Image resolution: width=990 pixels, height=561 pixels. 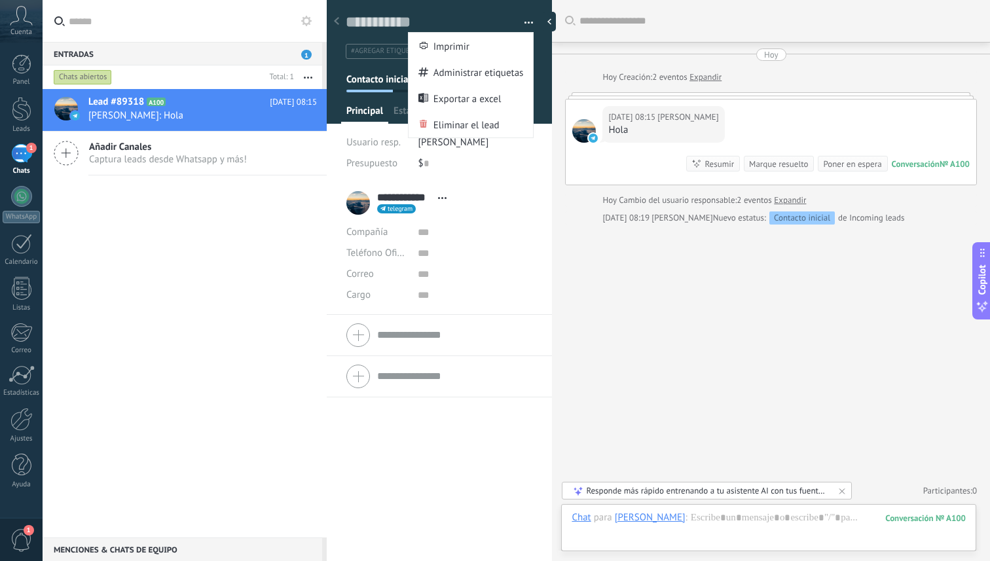 What do you see at coordinates (365, 114) in the screenshot?
I see `span: Principal` at bounding box center [365, 114].